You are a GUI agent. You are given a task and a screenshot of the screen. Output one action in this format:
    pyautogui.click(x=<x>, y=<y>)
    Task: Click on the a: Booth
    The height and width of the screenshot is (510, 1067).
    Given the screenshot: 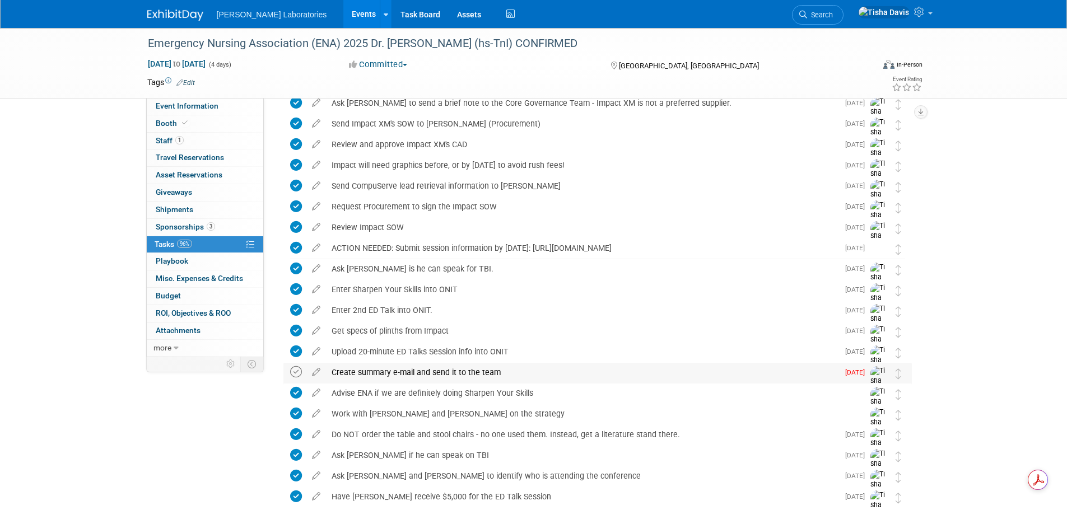 What is the action you would take?
    pyautogui.click(x=205, y=124)
    